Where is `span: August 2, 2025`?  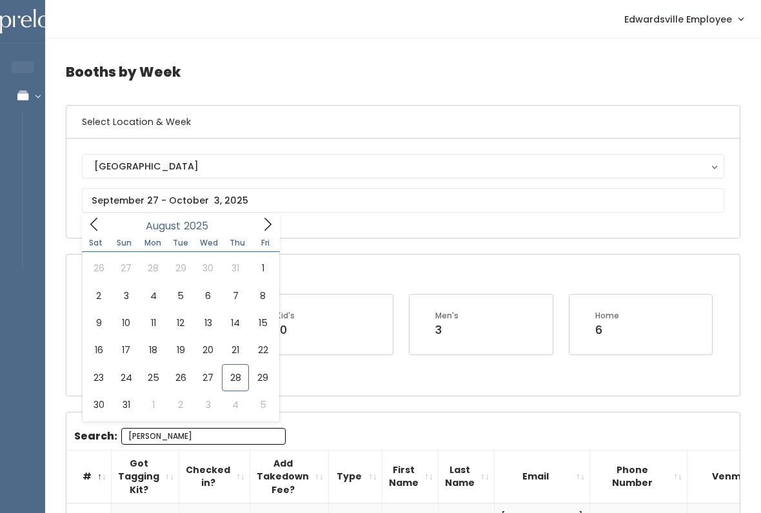 span: August 2, 2025 is located at coordinates (99, 296).